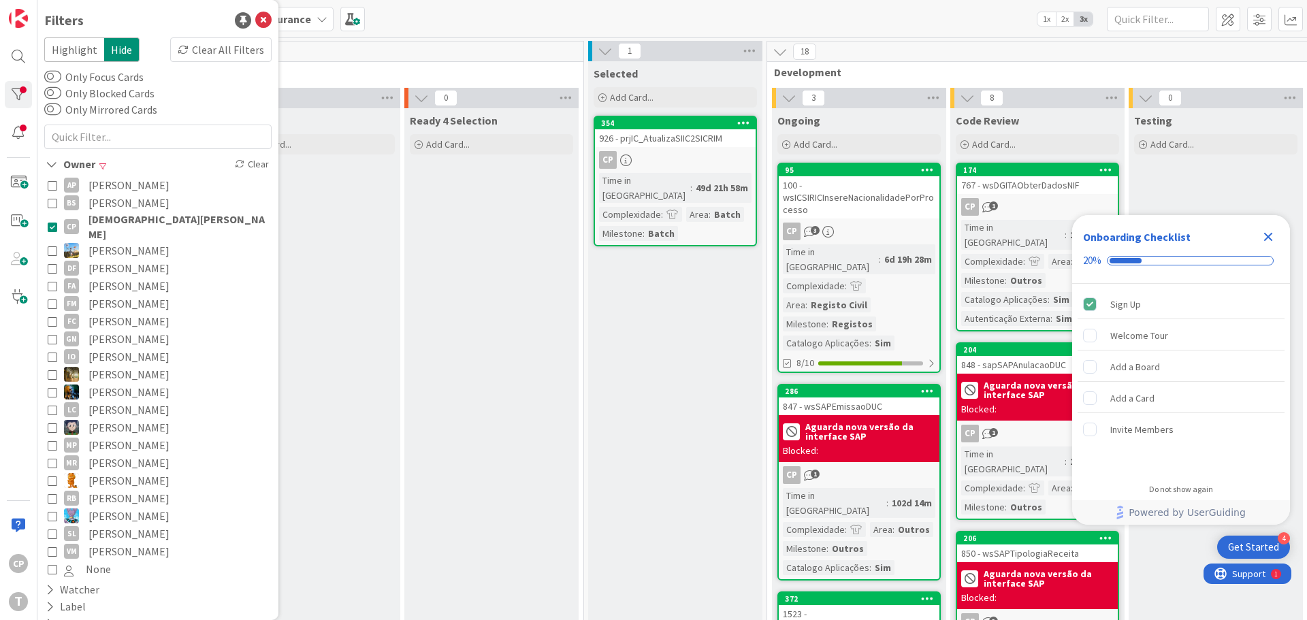 Image resolution: width=1307 pixels, height=620 pixels. I want to click on div: Checklist items, so click(1181, 379).